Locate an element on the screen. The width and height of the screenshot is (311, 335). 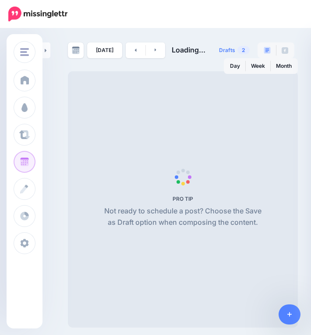
img: paragraph-boxed.png is located at coordinates (267, 50).